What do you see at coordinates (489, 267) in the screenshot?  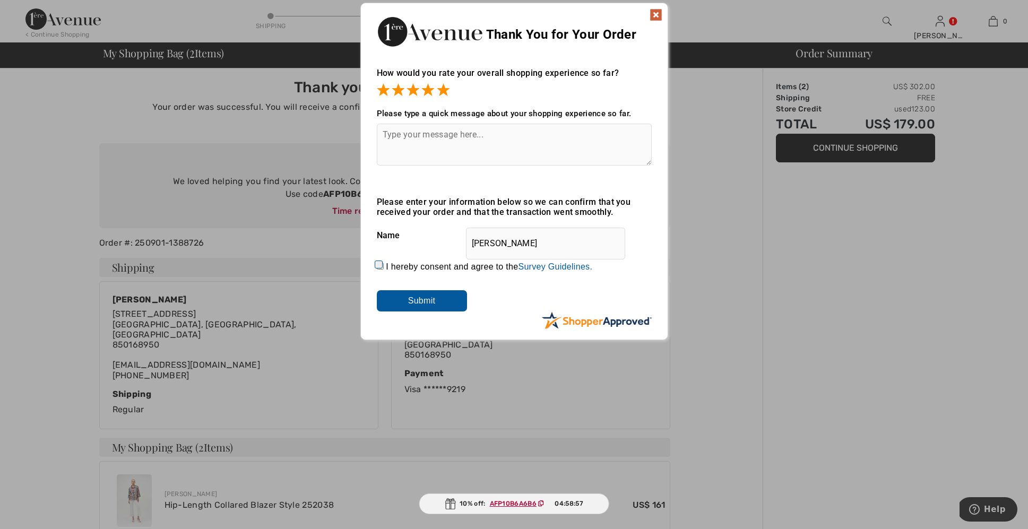 I see `label: I hereby consent and agree to the` at bounding box center [489, 267].